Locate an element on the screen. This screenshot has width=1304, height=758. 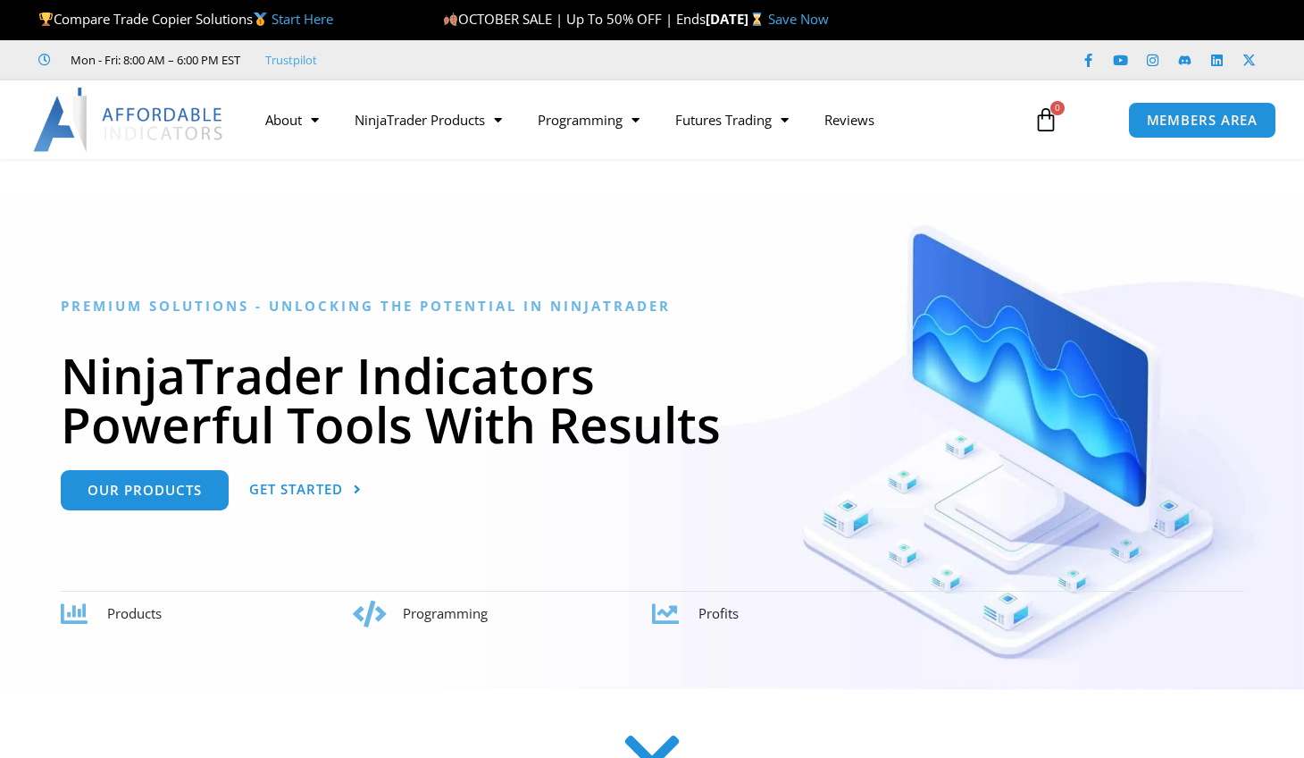
span: Profits is located at coordinates (718, 613).